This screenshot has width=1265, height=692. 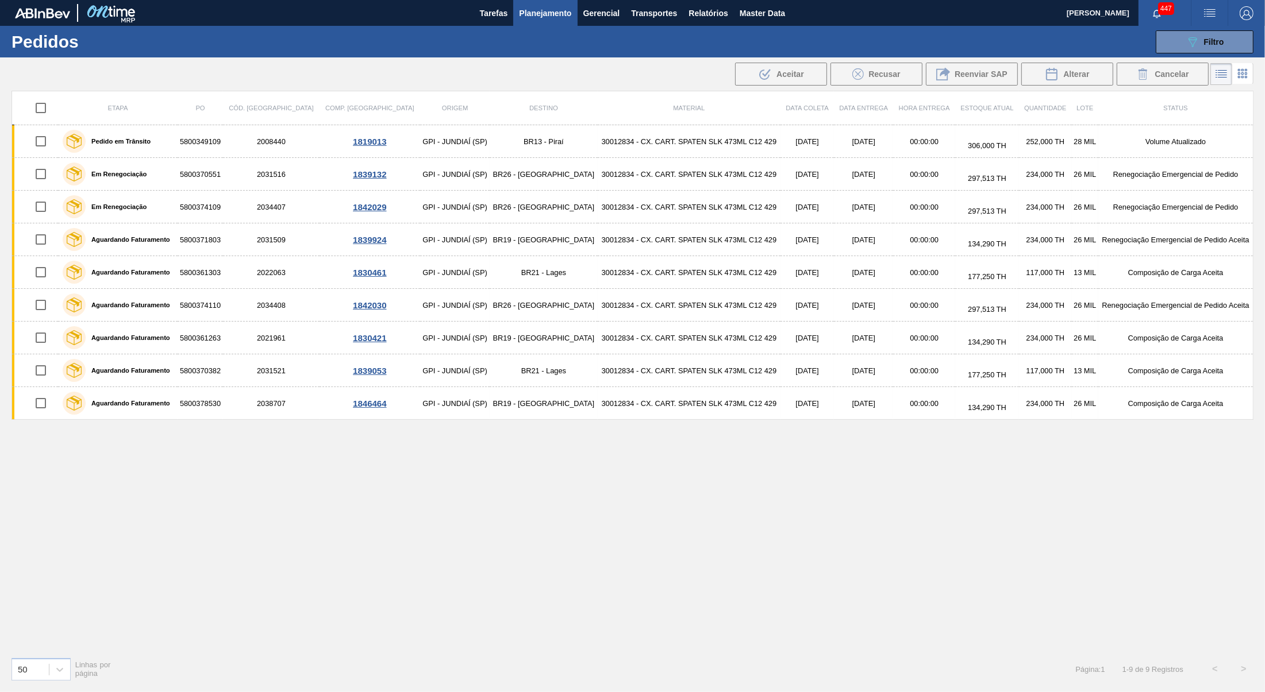 What do you see at coordinates (762, 13) in the screenshot?
I see `span: Master Data` at bounding box center [762, 13].